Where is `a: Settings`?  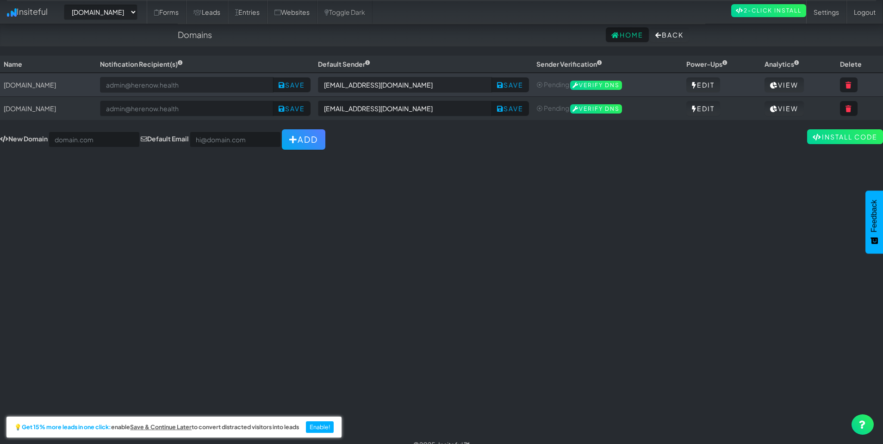
a: Settings is located at coordinates (827, 12).